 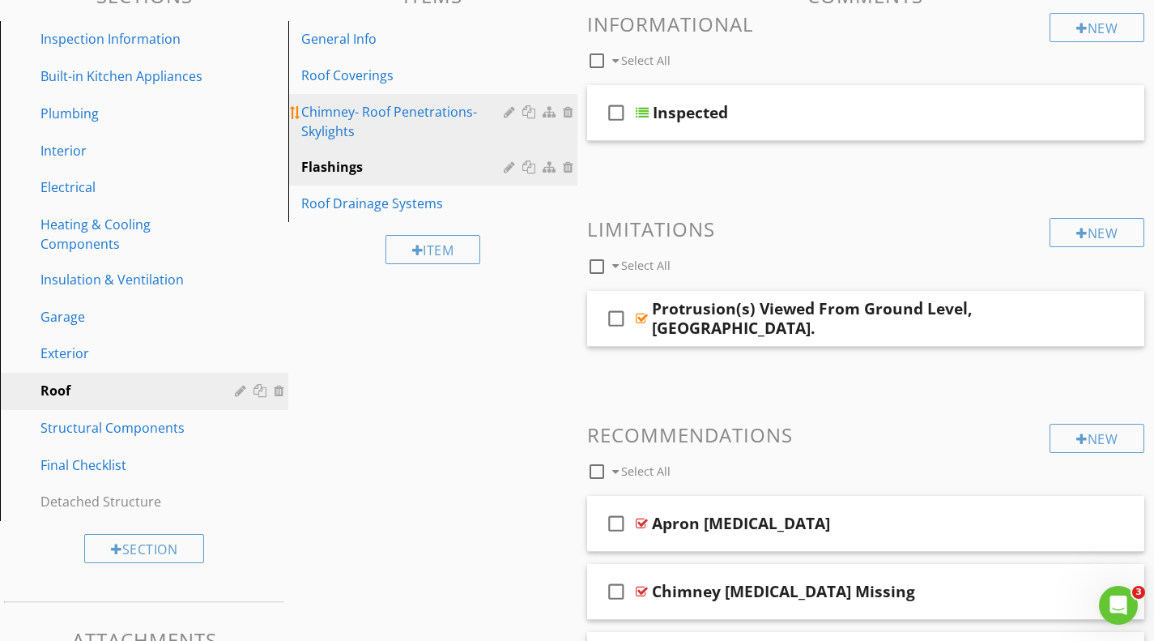 What do you see at coordinates (126, 353) in the screenshot?
I see `div: Exterior` at bounding box center [126, 353].